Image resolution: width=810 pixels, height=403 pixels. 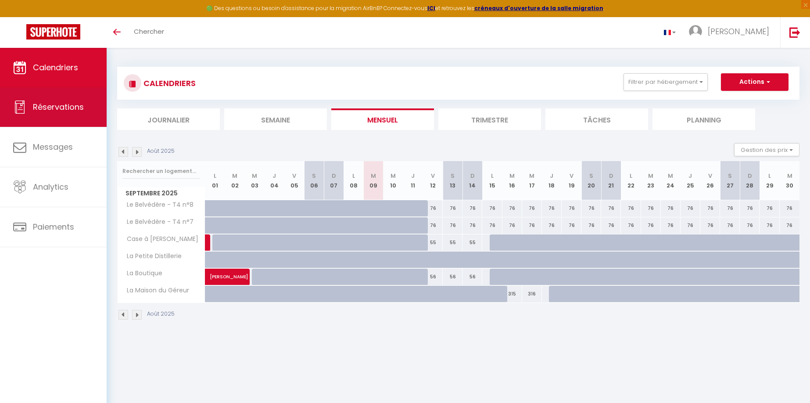 I want to click on th: 20, so click(x=591, y=180).